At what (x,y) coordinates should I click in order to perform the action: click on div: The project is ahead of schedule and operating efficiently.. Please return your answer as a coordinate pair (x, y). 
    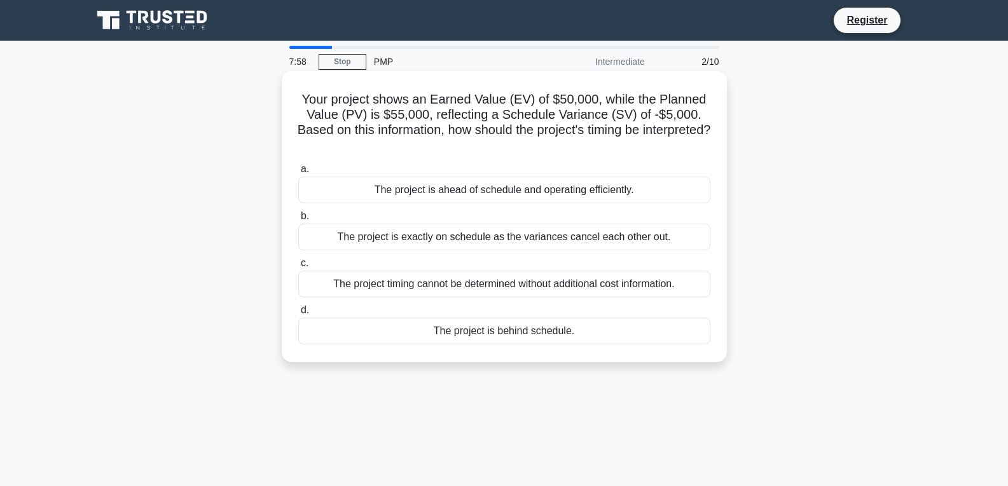
    Looking at the image, I should click on (504, 190).